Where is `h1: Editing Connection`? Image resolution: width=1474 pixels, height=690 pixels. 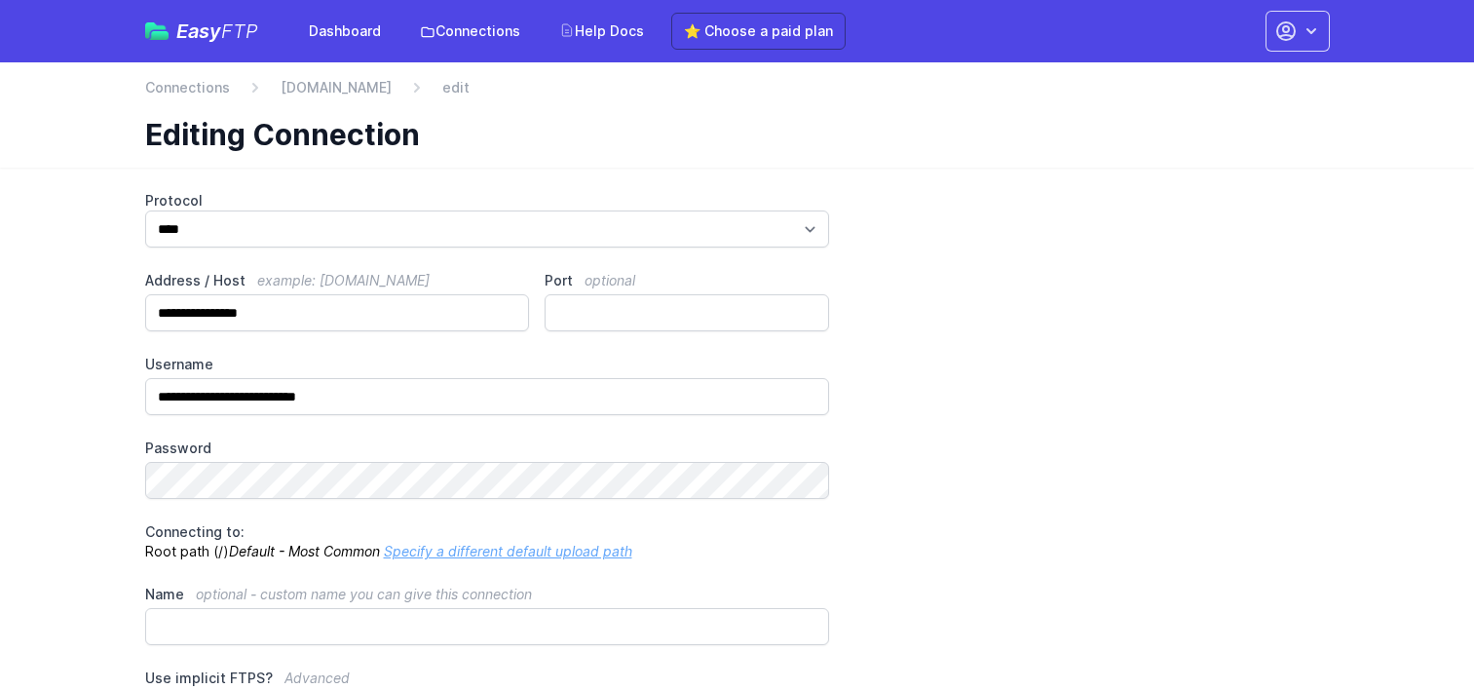
h1: Editing Connection is located at coordinates (729, 134).